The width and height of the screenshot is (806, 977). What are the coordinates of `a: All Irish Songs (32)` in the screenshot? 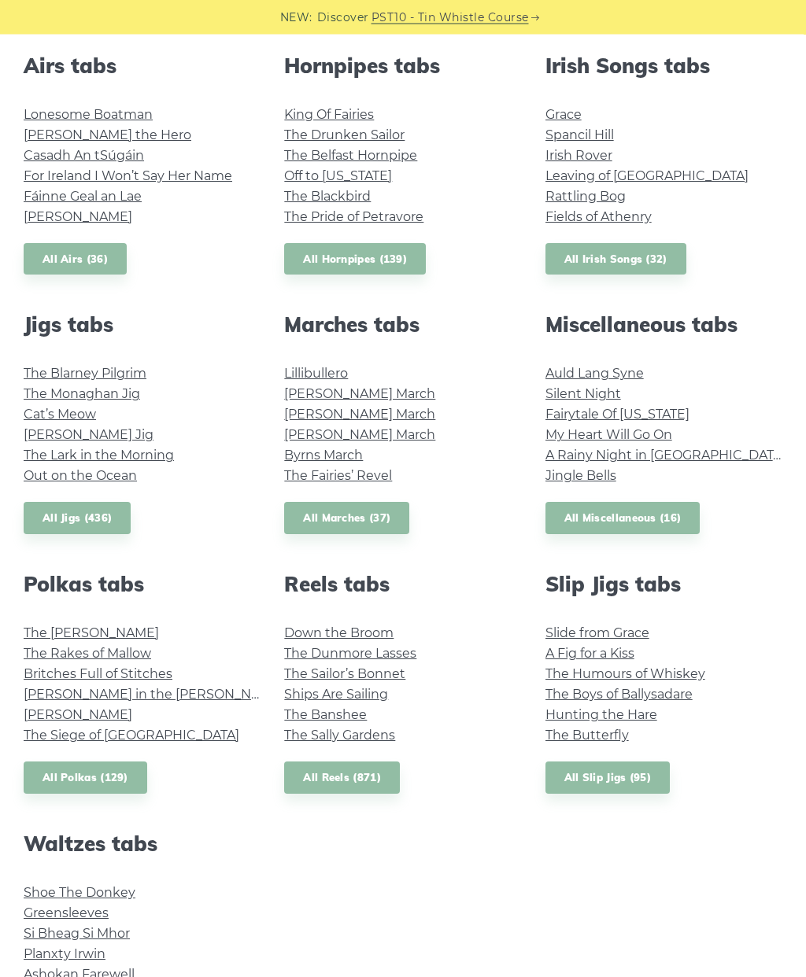 It's located at (615, 260).